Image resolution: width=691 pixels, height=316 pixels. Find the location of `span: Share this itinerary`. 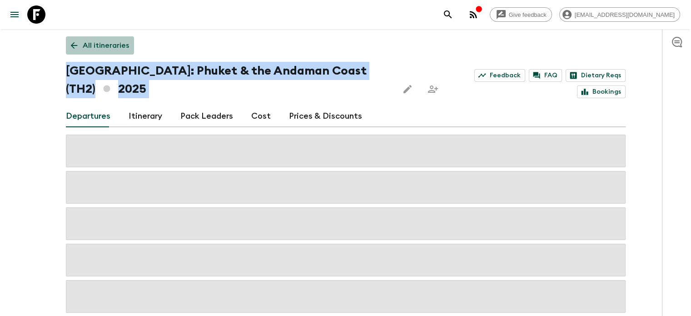

span: Share this itinerary is located at coordinates (433, 89).